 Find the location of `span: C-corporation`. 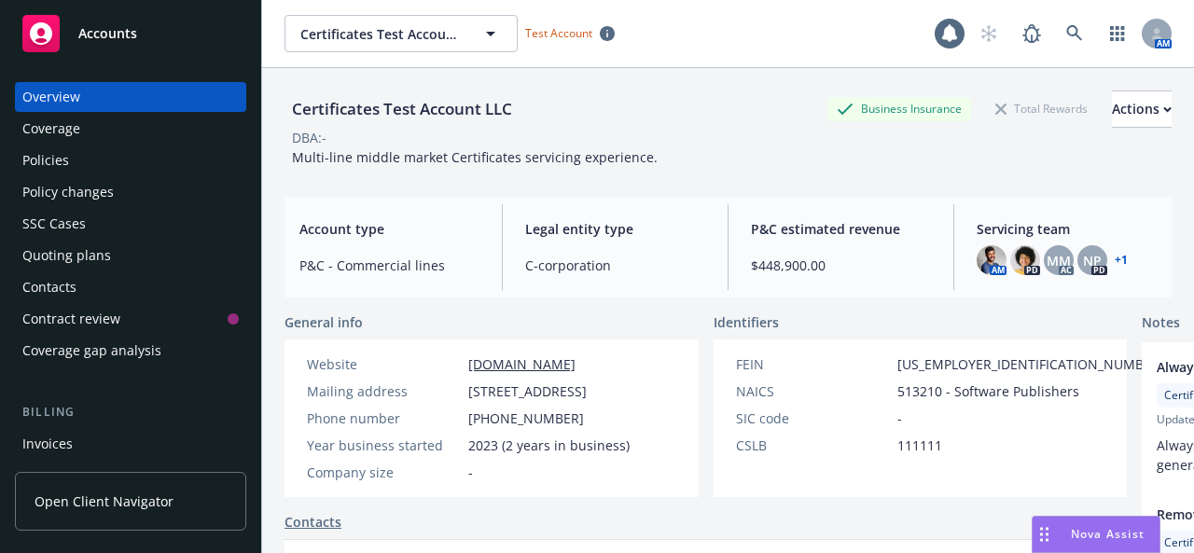

span: C-corporation is located at coordinates (615, 265).